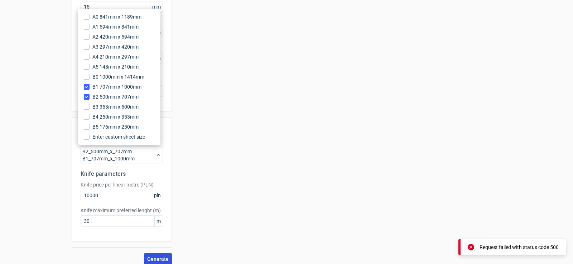  I want to click on h2: Knife parameters, so click(122, 174).